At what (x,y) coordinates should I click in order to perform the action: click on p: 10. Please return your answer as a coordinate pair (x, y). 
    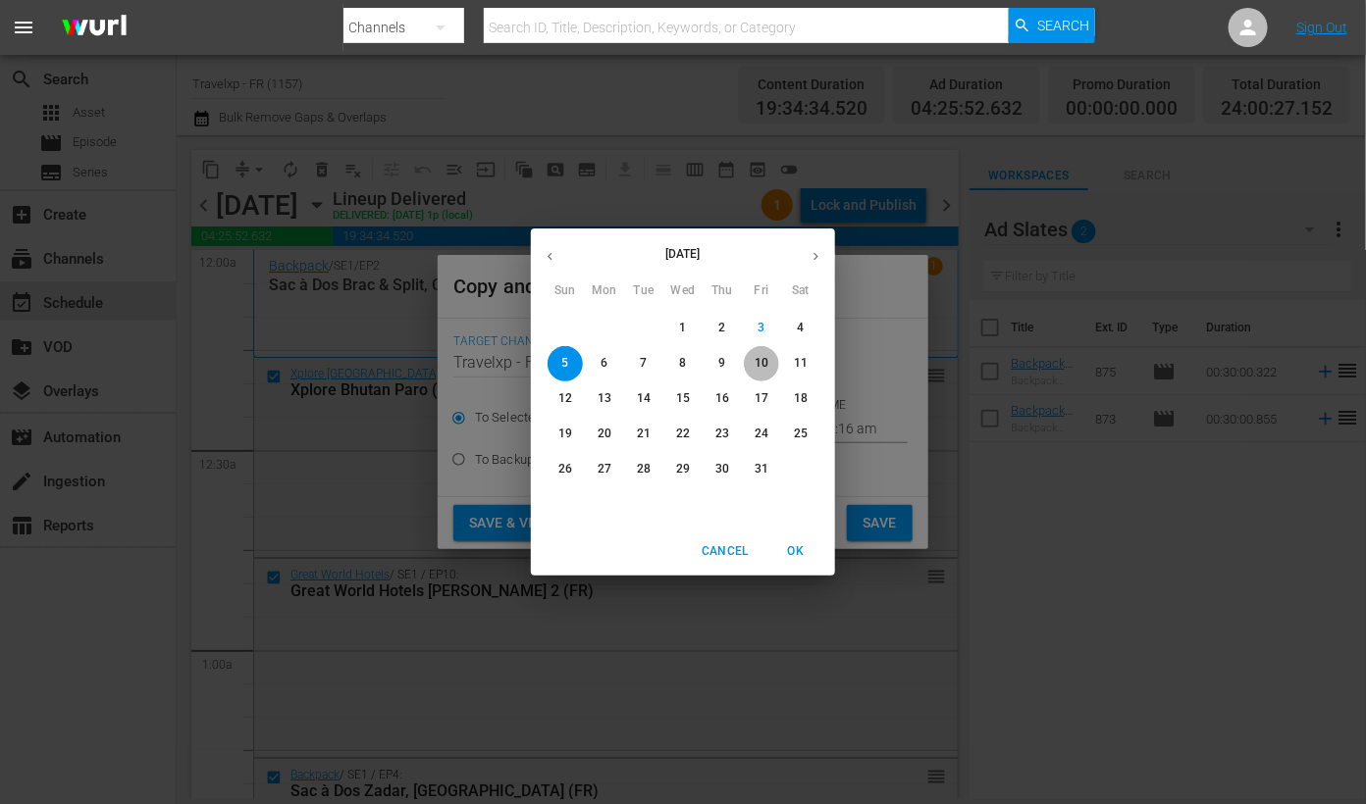
    Looking at the image, I should click on (761, 363).